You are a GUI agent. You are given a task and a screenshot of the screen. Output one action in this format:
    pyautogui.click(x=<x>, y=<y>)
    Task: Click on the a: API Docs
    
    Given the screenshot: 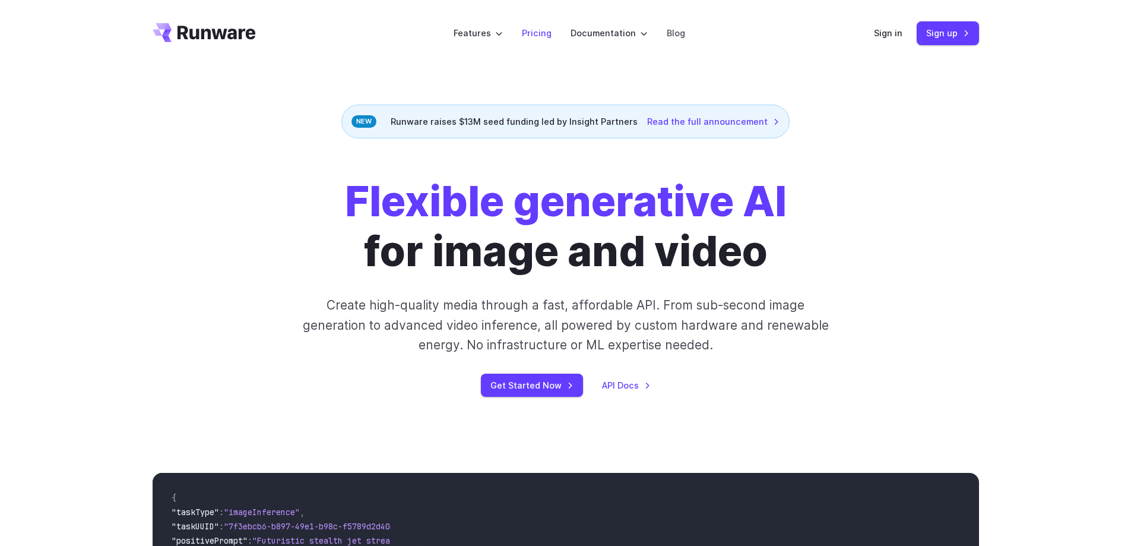 What is the action you would take?
    pyautogui.click(x=627, y=385)
    